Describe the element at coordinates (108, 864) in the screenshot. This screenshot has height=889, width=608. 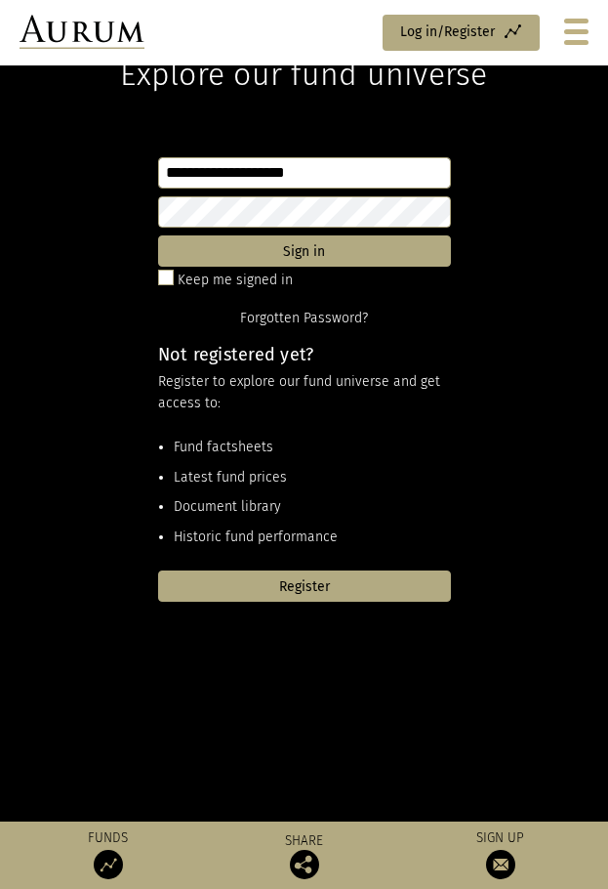
I see `img: Access Funds` at that location.